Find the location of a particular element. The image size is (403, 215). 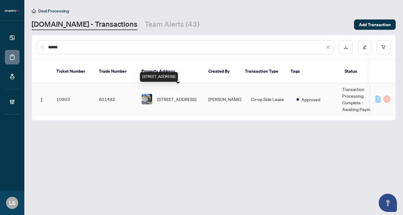

button: Open asap is located at coordinates (387, 203).